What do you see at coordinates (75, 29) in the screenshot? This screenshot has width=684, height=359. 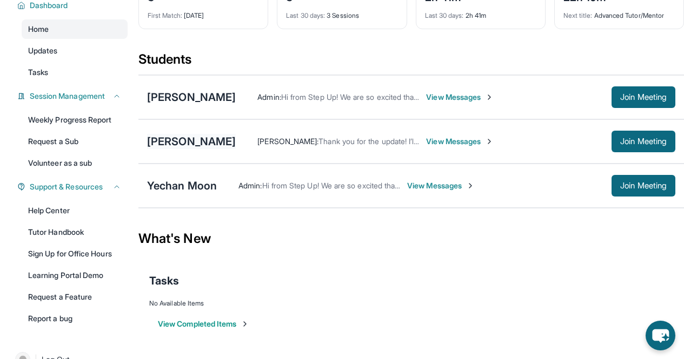 I see `a: Home` at bounding box center [75, 29].